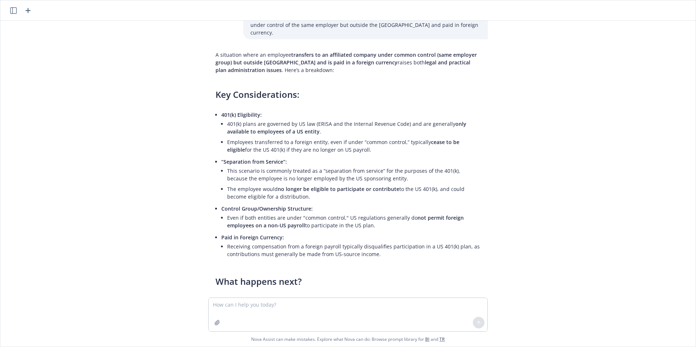  I want to click on p: A situation where an employee raises both . Here’s a breakdown:, so click(348, 62).